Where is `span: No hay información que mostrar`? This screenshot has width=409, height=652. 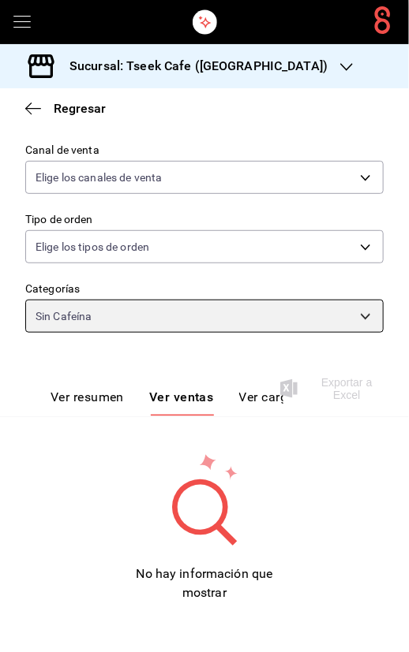 span: No hay información que mostrar is located at coordinates (204, 584).